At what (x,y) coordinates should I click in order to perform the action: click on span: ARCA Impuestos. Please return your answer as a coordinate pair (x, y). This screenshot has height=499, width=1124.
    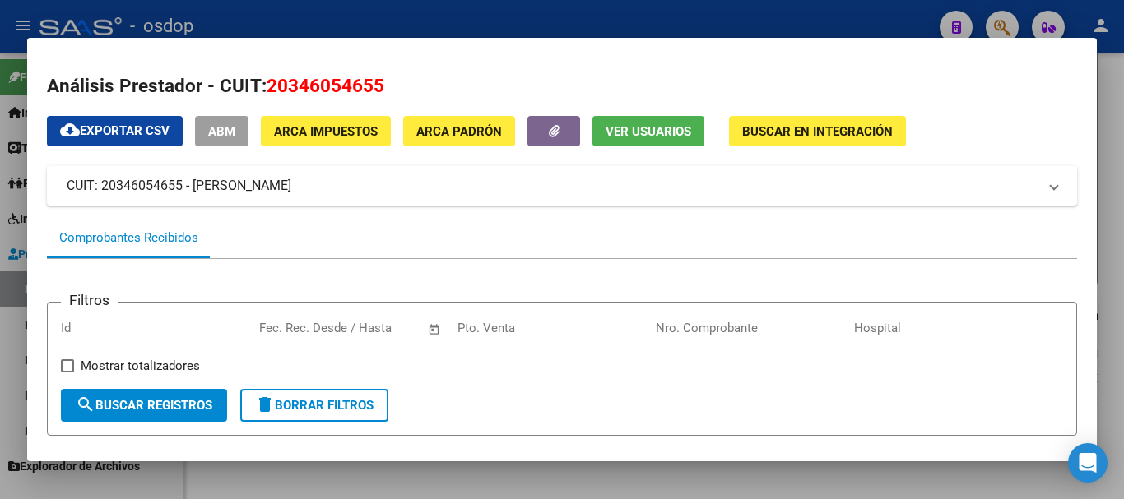
    Looking at the image, I should click on (326, 132).